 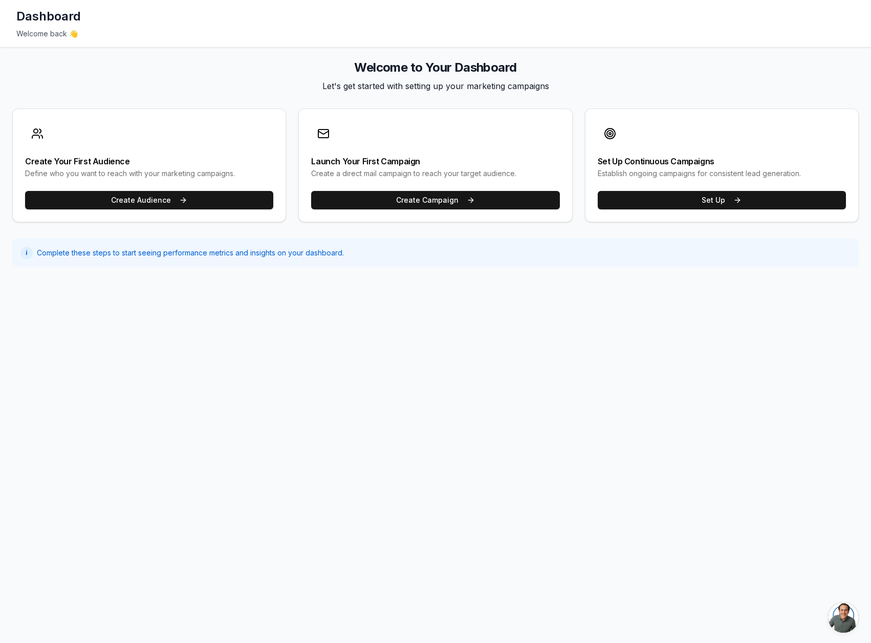 I want to click on div: Launch Your First Campaign, so click(x=435, y=161).